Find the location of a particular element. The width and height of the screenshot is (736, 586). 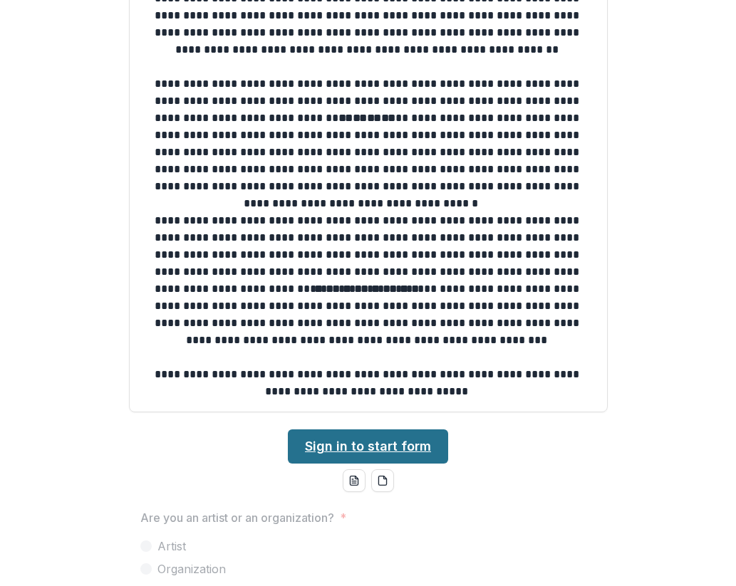

button: word-download is located at coordinates (354, 481).